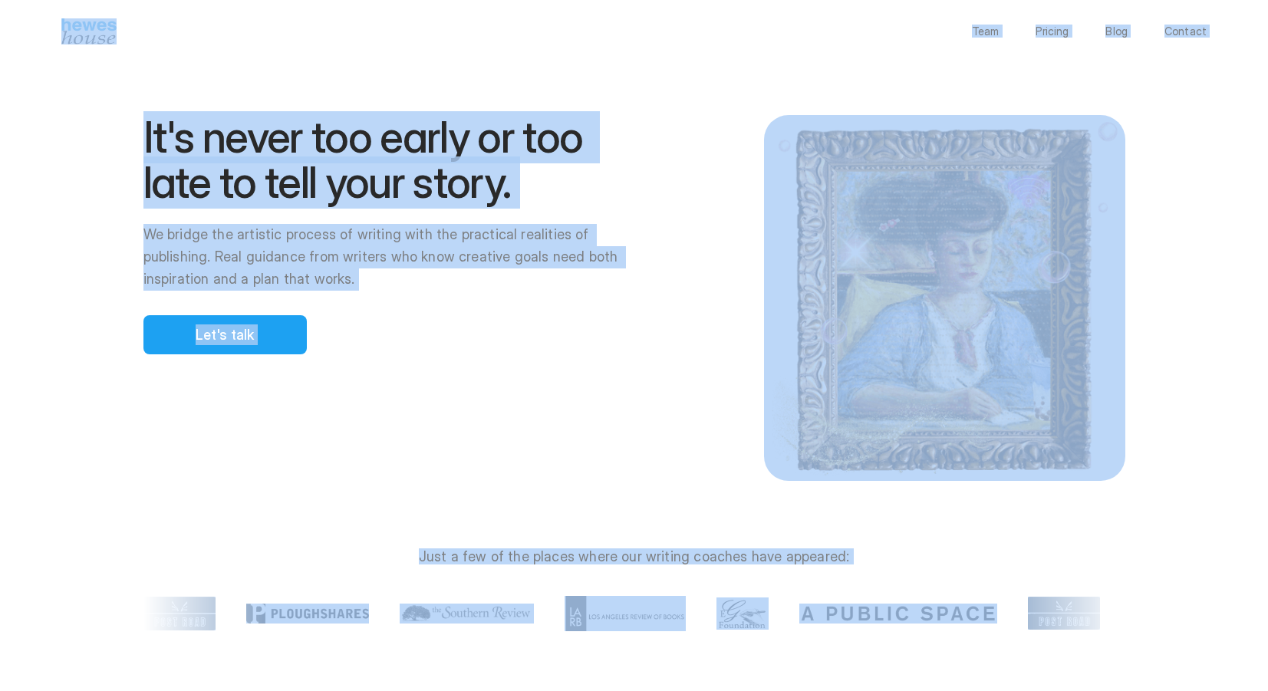 The width and height of the screenshot is (1268, 691). Describe the element at coordinates (635, 557) in the screenshot. I see `p: Just a few of the places where our writing coaches have appeared:` at that location.